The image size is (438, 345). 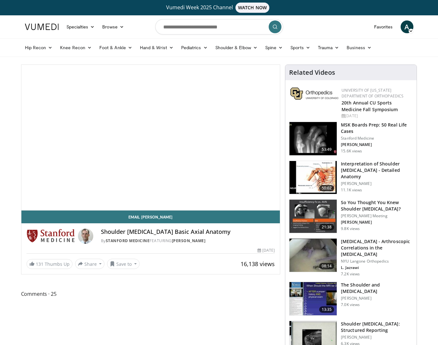 What do you see at coordinates (156, 48) in the screenshot?
I see `a: Hand & Wrist` at bounding box center [156, 48].